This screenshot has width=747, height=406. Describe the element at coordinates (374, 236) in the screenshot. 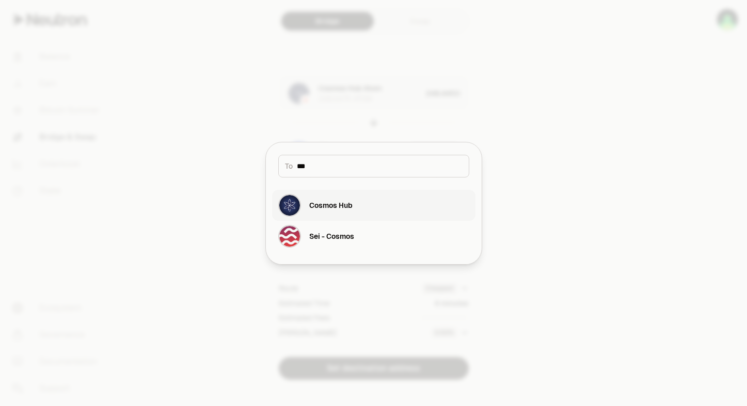

I see `button: Sei - Cosmos LogoSei - Cosmos` at that location.